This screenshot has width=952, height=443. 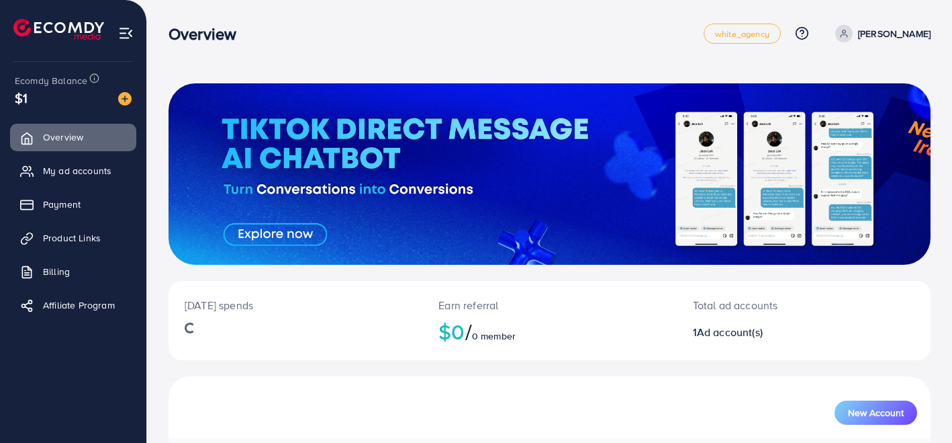 I want to click on span: $1, so click(x=21, y=97).